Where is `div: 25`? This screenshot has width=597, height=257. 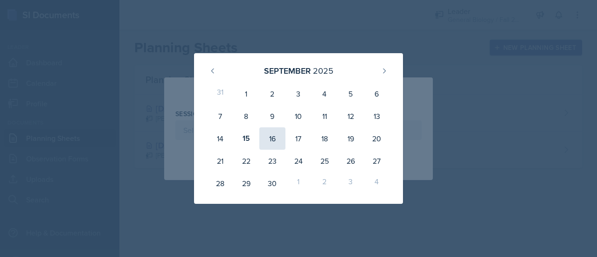 div: 25 is located at coordinates (324, 161).